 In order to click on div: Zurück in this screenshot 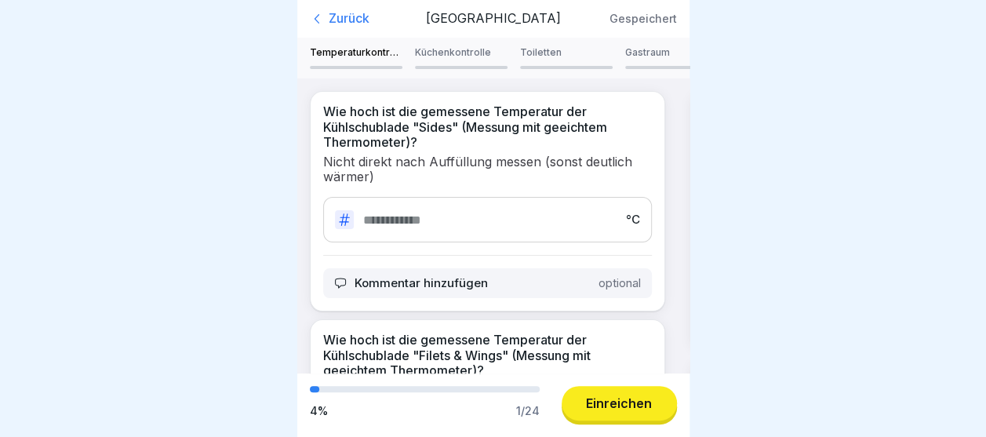, I will do `click(364, 19)`.